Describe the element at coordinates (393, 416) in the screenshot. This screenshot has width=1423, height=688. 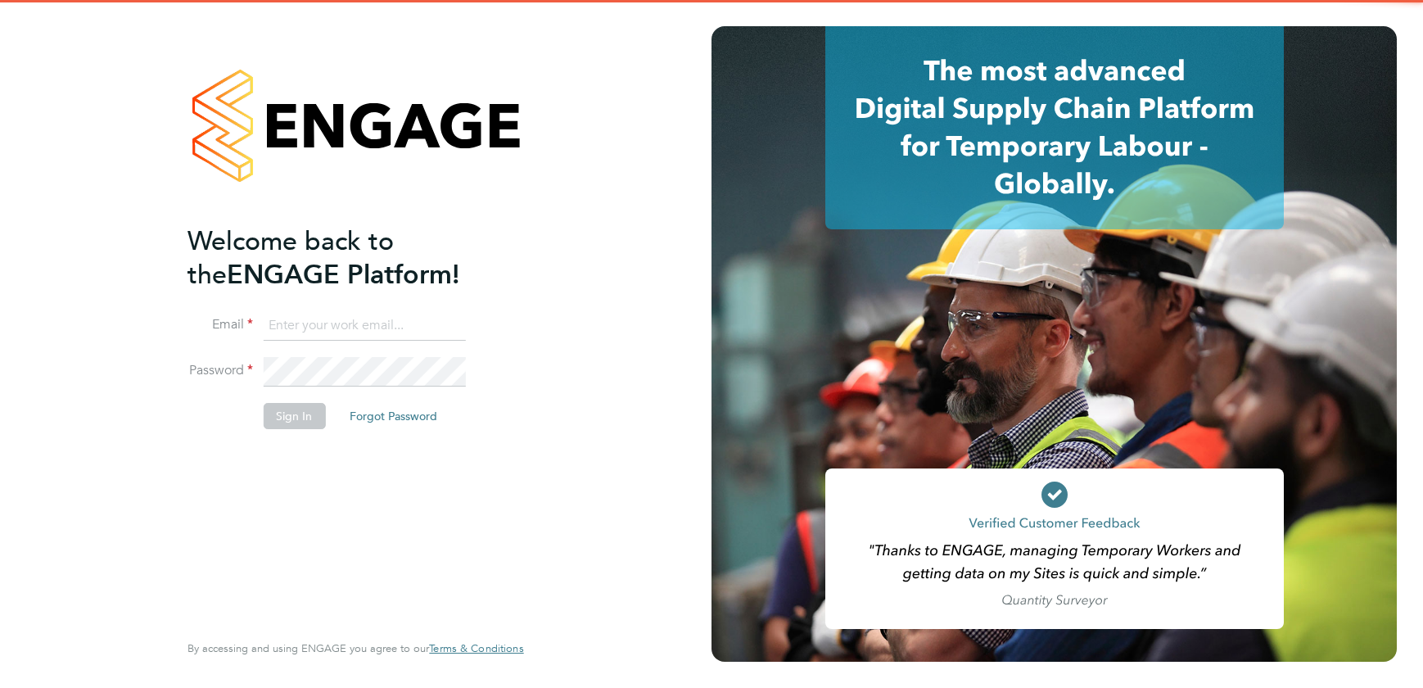
I see `button: Forgot Password` at that location.